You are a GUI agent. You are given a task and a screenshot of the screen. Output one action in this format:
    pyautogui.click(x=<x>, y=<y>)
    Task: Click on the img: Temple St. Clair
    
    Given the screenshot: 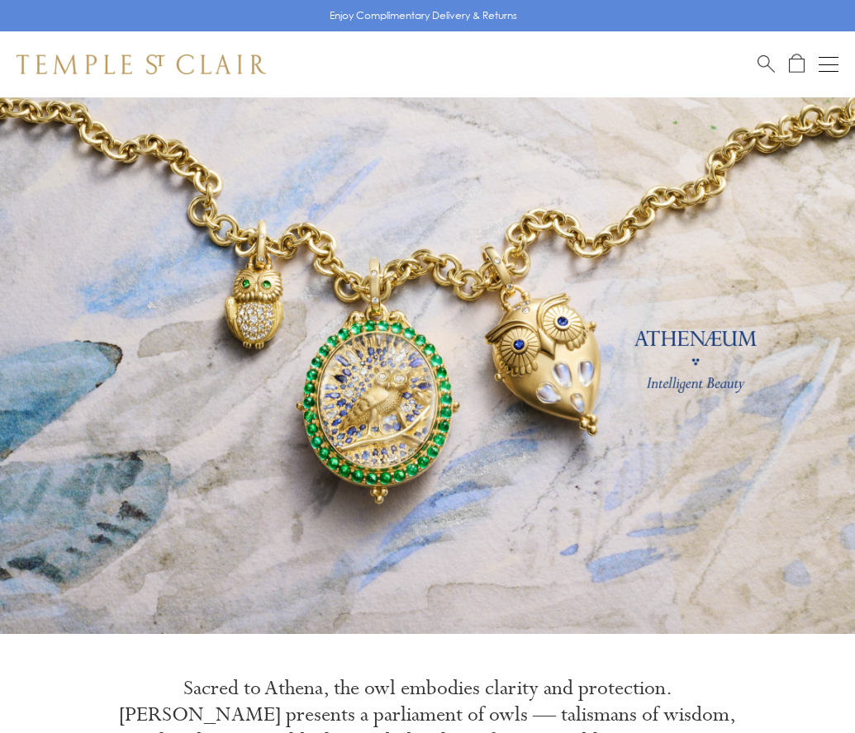 What is the action you would take?
    pyautogui.click(x=141, y=64)
    